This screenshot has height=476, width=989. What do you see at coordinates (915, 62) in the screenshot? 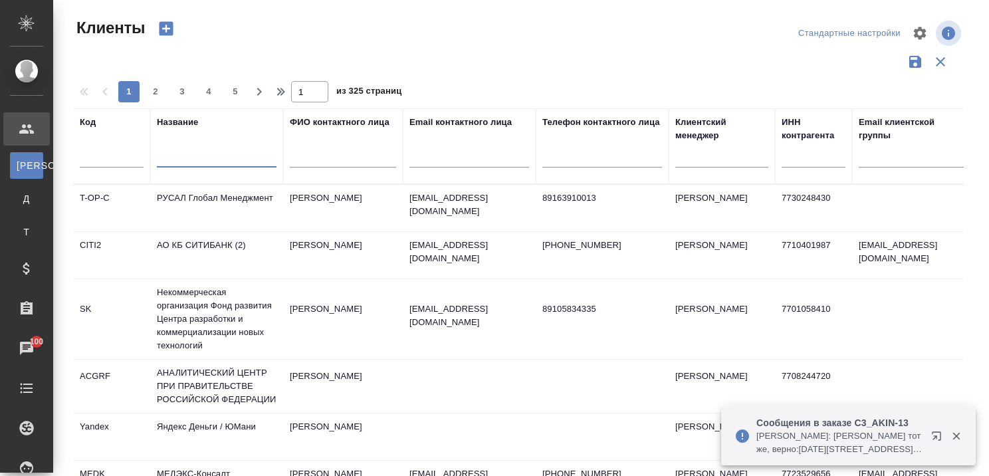
I see `button: Сохранить фильтры` at bounding box center [915, 62].